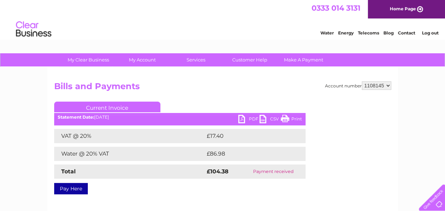 The height and width of the screenshot is (211, 445). Describe the element at coordinates (336, 8) in the screenshot. I see `a: 0333 014 3131` at that location.